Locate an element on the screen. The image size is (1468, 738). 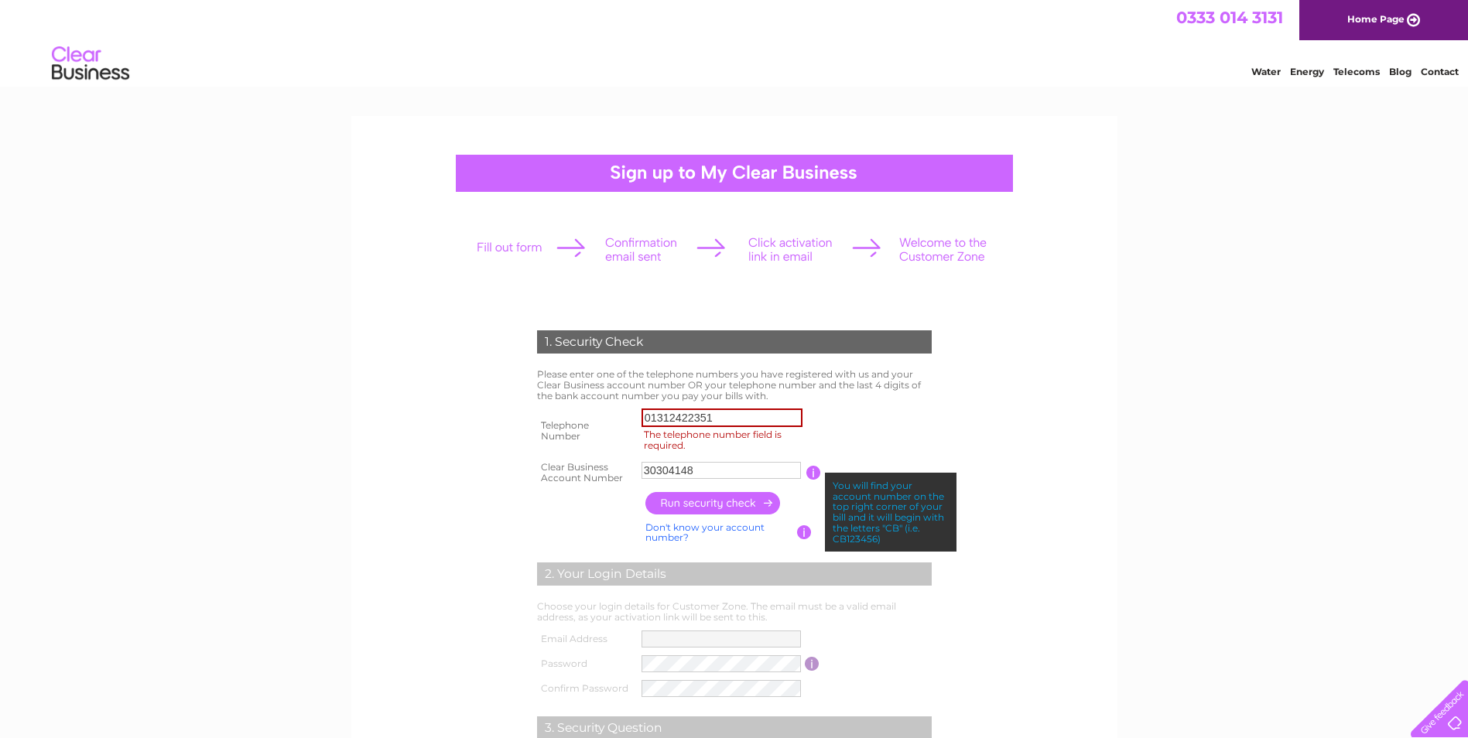
th: Clear Business Account Number is located at coordinates (585, 473).